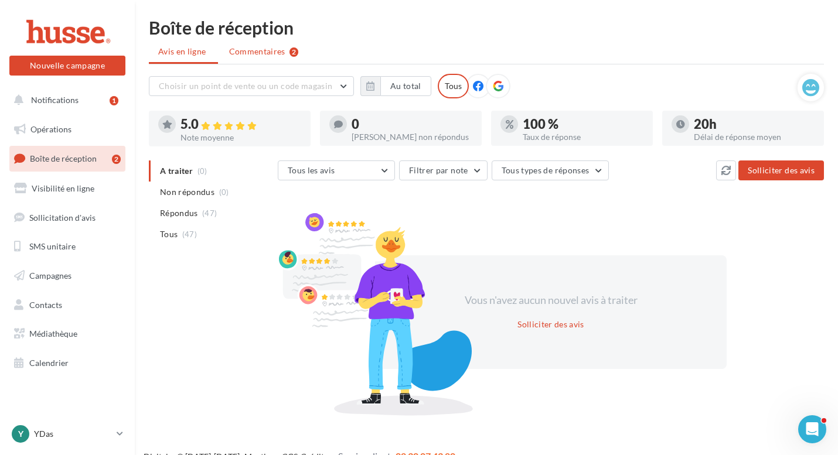  I want to click on span: (0), so click(224, 192).